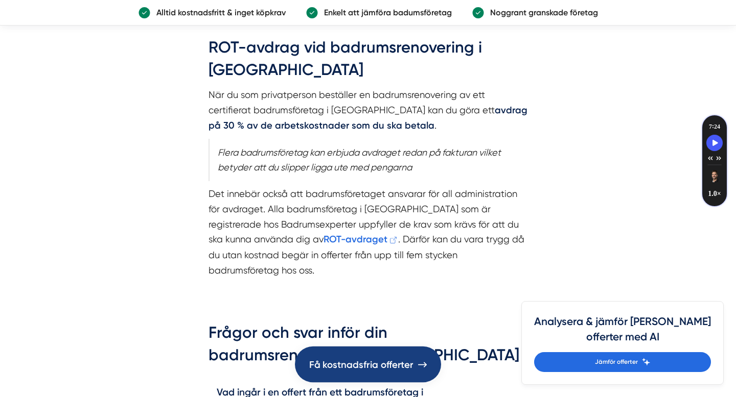  I want to click on p: Alltid kostnadsfritt & inget köpkrav, so click(218, 12).